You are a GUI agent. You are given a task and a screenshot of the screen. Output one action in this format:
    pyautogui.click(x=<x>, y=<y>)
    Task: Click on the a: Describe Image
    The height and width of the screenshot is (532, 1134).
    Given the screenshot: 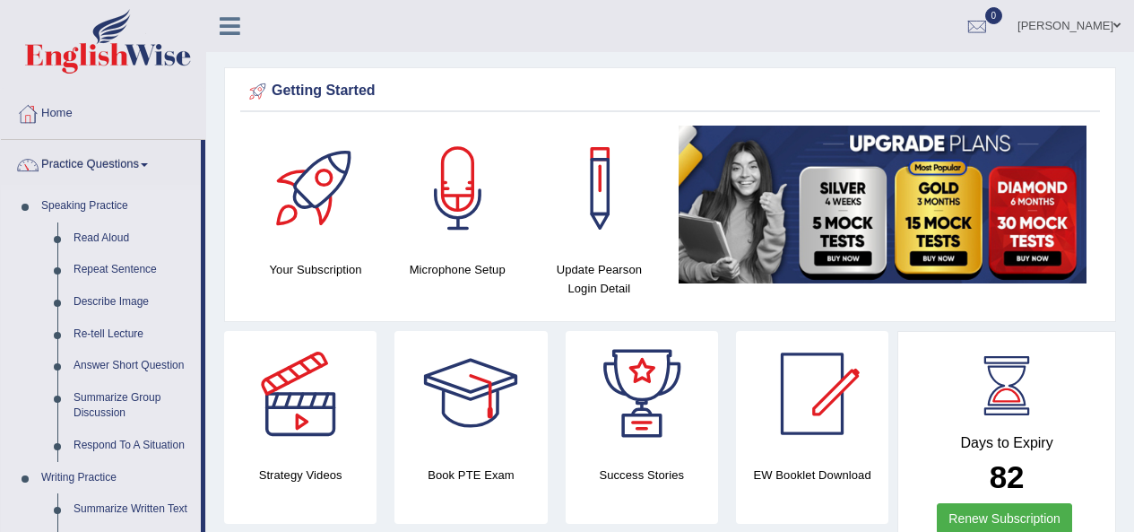 What is the action you would take?
    pyautogui.click(x=133, y=302)
    